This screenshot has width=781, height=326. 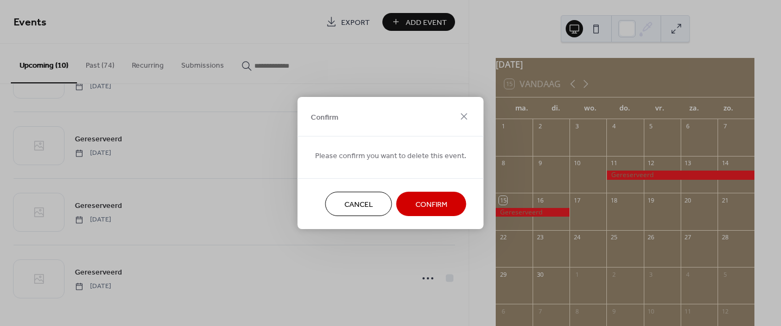 I want to click on button: Confirm, so click(x=431, y=204).